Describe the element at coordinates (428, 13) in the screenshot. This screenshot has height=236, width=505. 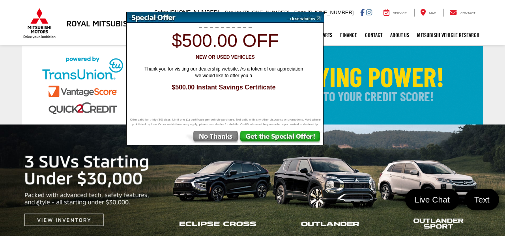
I see `a: Map` at that location.